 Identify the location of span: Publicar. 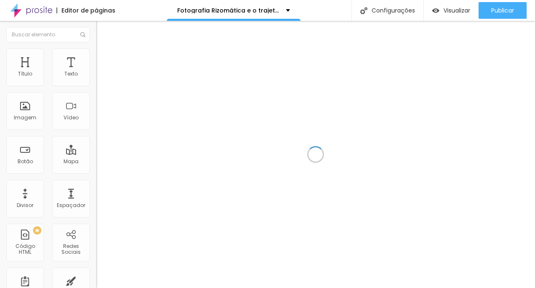
(502, 10).